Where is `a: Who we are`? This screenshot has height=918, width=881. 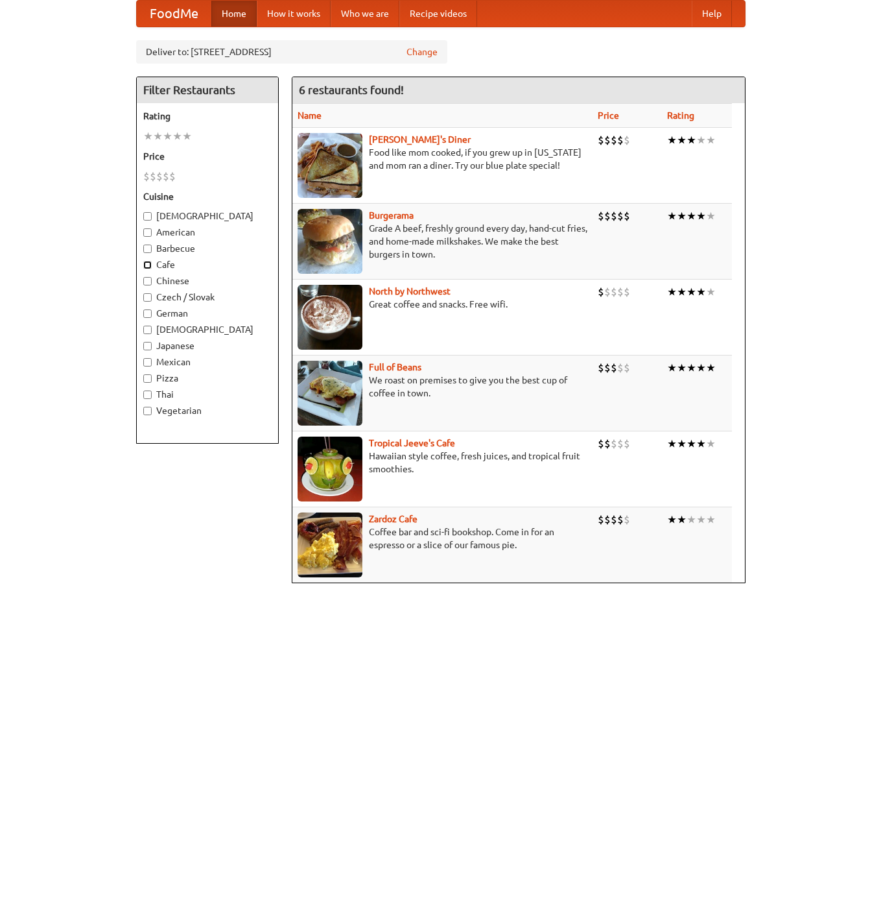
a: Who we are is located at coordinates (365, 14).